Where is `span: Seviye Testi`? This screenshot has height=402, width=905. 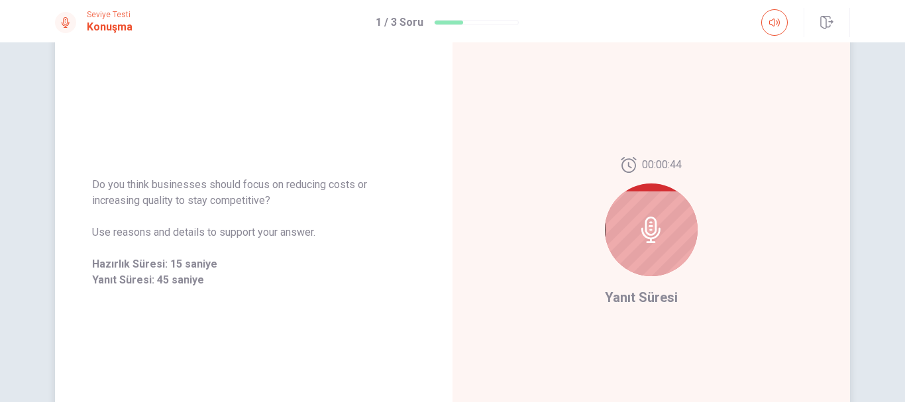 span: Seviye Testi is located at coordinates (109, 15).